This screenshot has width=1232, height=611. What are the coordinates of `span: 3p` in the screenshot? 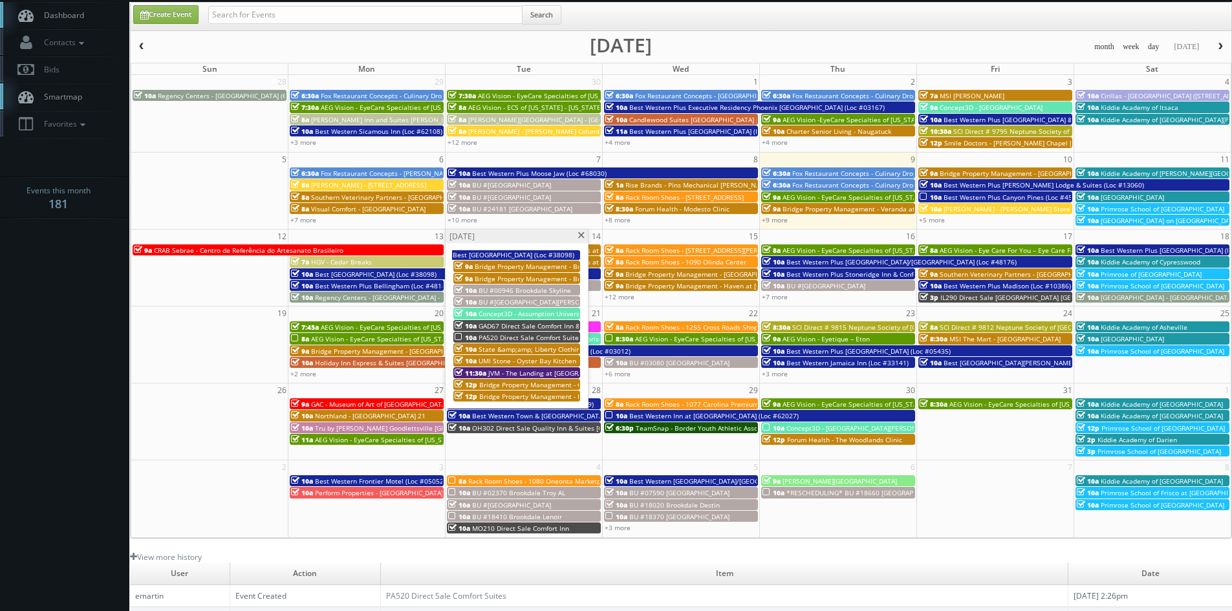 It's located at (929, 297).